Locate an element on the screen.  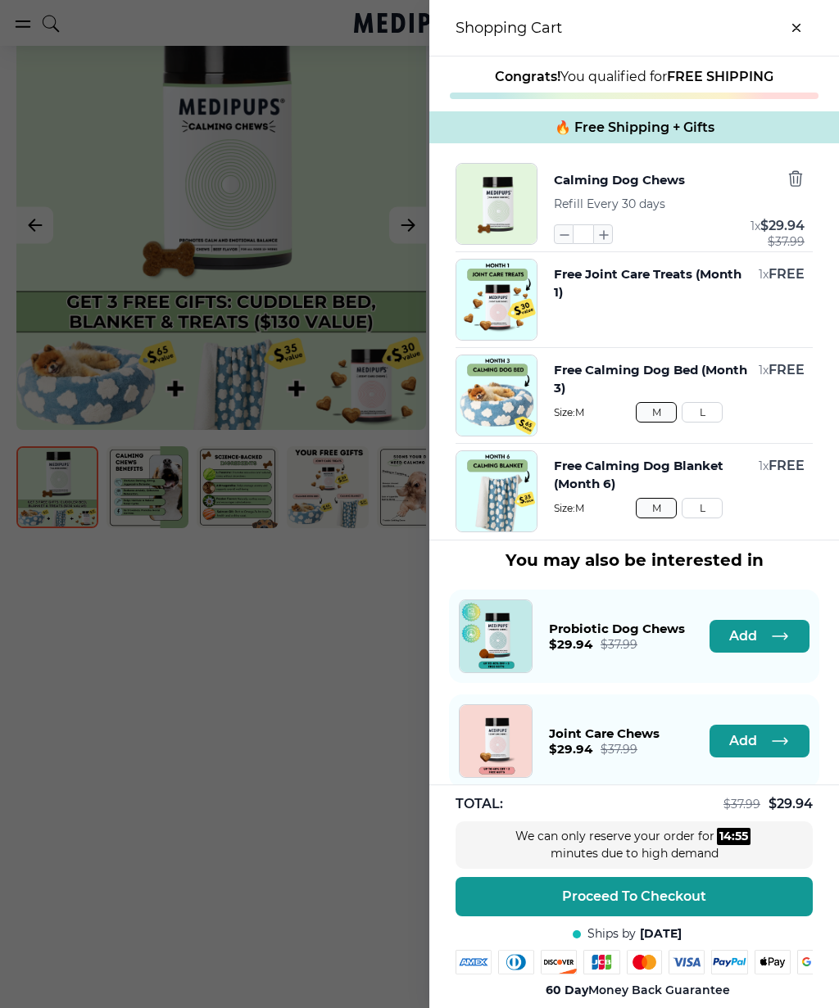
img: Probiotic Dog Chews is located at coordinates (495, 636).